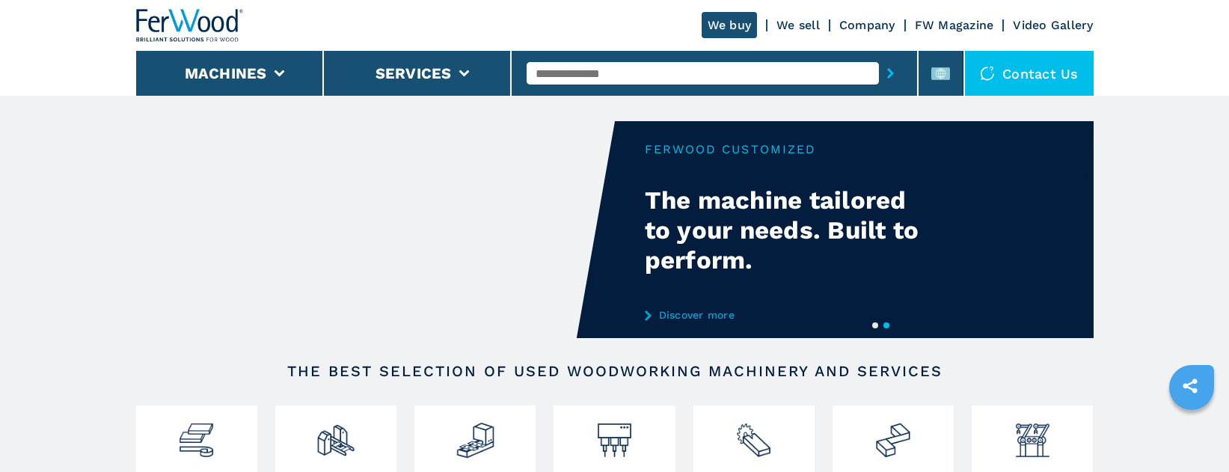  What do you see at coordinates (226, 73) in the screenshot?
I see `button: Machines` at bounding box center [226, 73].